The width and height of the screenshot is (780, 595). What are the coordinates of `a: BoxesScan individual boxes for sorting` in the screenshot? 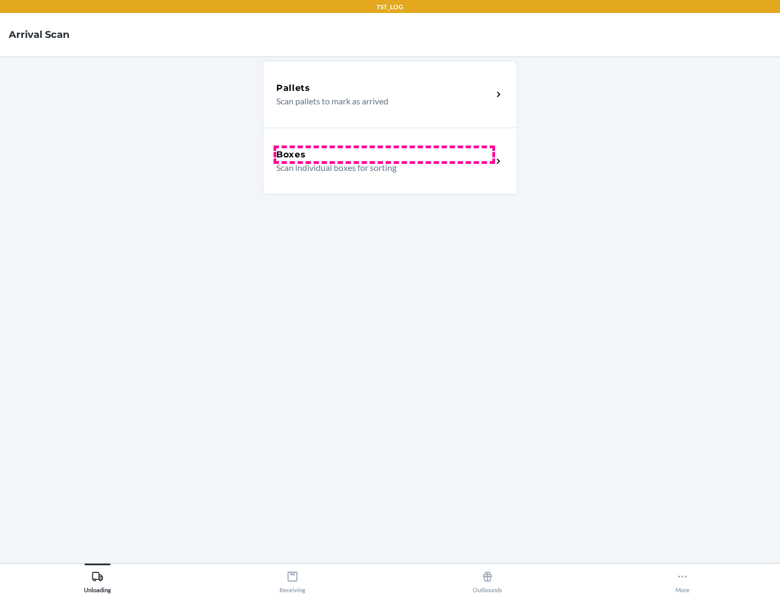 It's located at (390, 161).